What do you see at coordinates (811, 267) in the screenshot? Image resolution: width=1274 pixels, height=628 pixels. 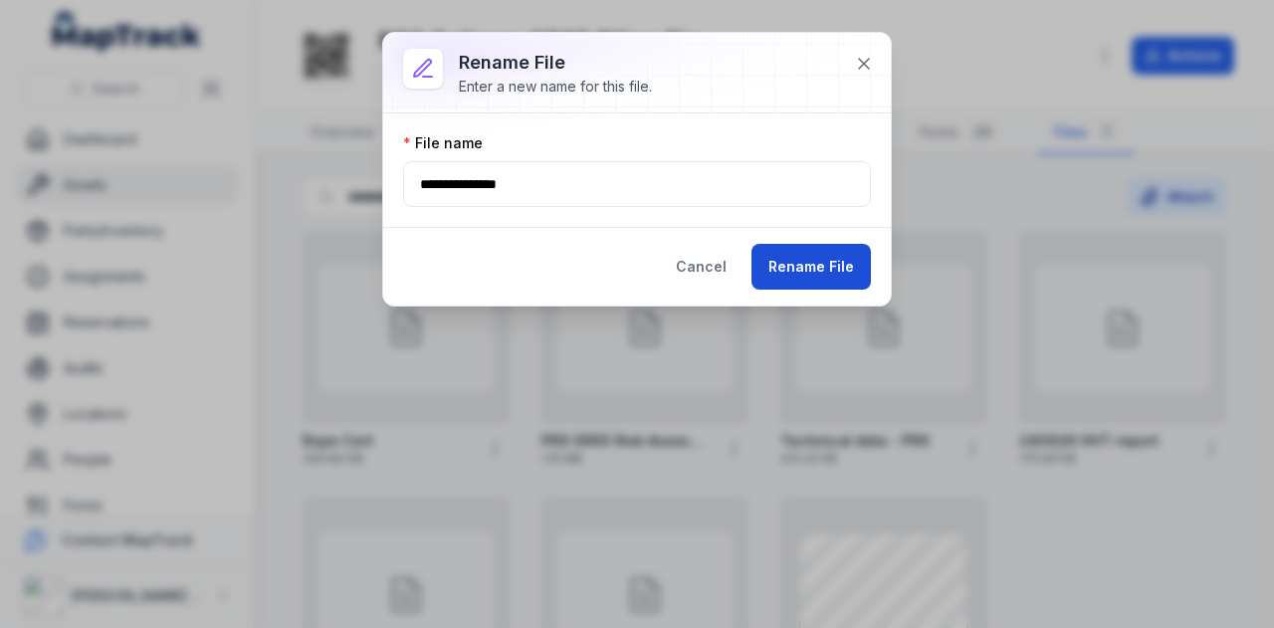 I see `button: Rename File` at bounding box center [811, 267].